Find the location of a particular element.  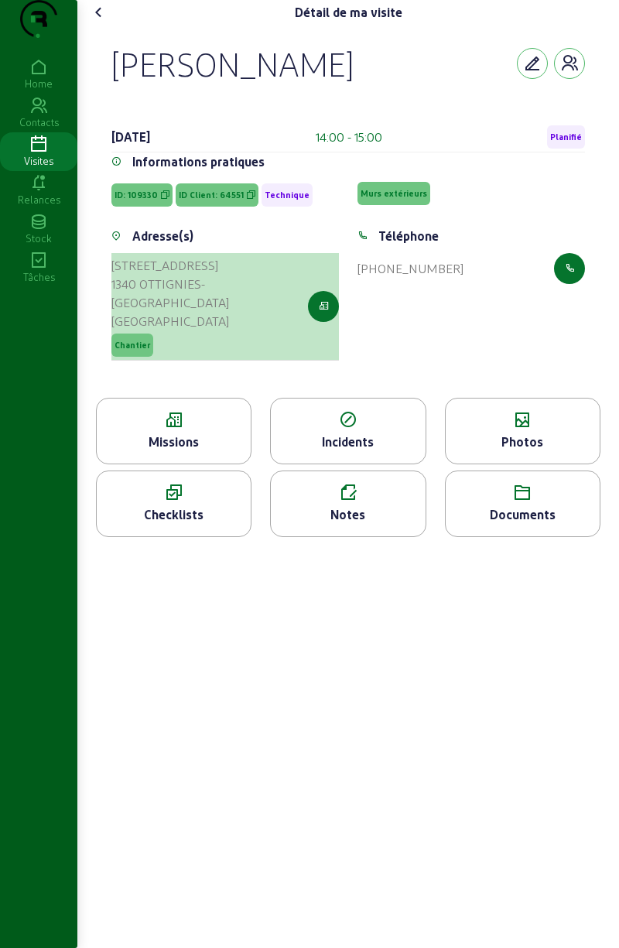

span: ID: 109330 is located at coordinates (136, 195).